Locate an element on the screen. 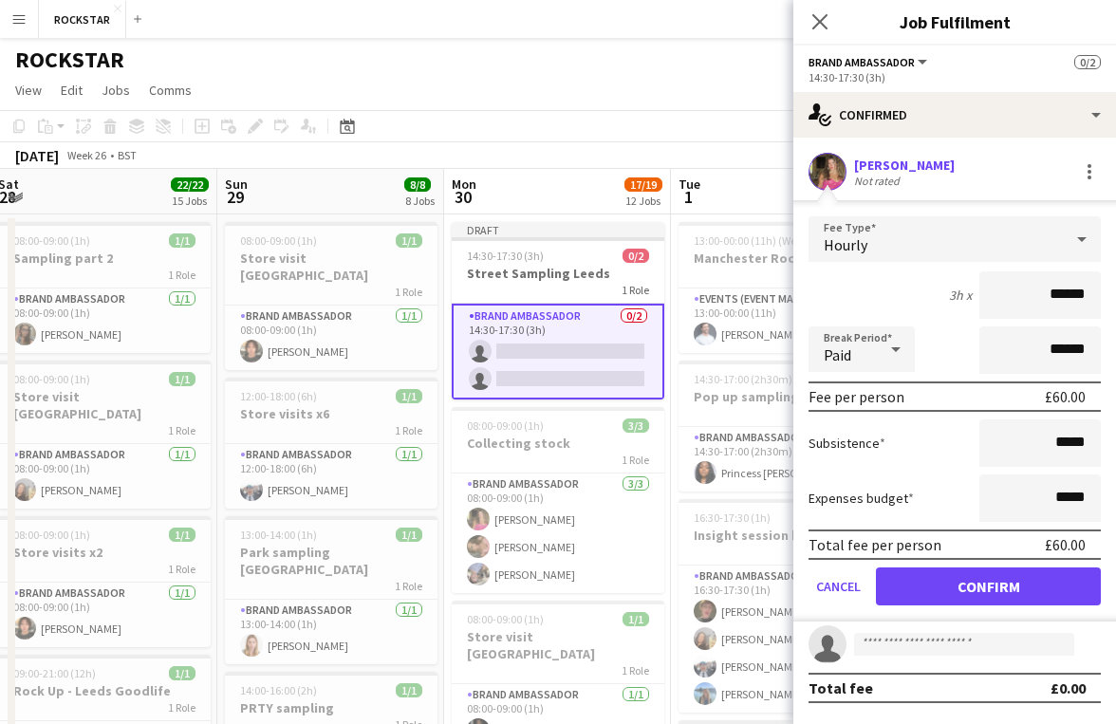  span: 22/22 is located at coordinates (190, 184).